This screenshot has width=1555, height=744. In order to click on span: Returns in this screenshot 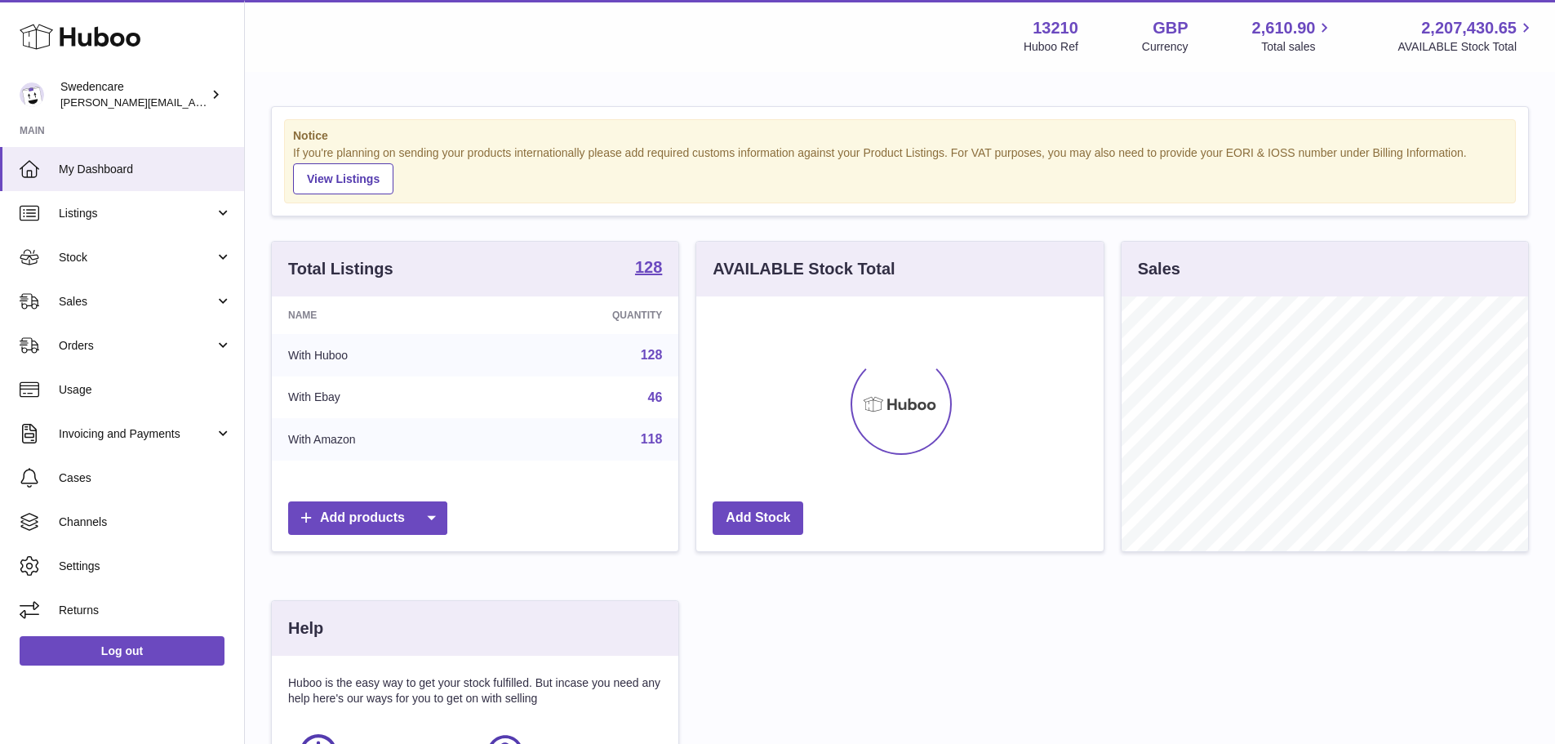, I will do `click(145, 610)`.